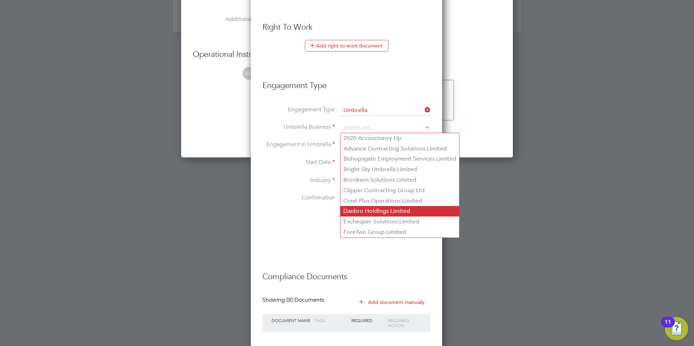 The image size is (694, 346). What do you see at coordinates (405, 323) in the screenshot?
I see `div: Required Action` at bounding box center [405, 323].